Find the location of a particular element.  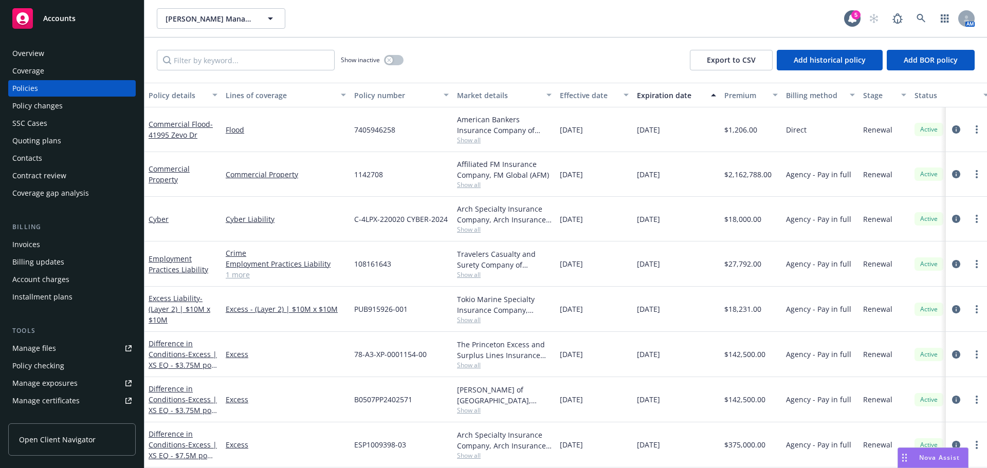

div: Arch Specialty Insurance Company, Arch Insurance Company, CRC Group is located at coordinates (504, 214).